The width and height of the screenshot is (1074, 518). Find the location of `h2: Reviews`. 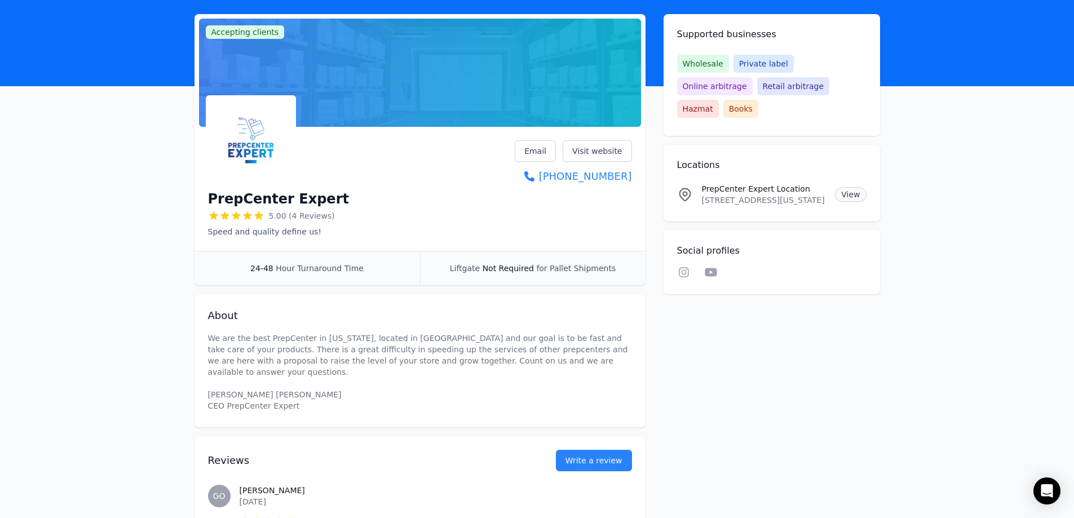

h2: Reviews is located at coordinates (364, 461).